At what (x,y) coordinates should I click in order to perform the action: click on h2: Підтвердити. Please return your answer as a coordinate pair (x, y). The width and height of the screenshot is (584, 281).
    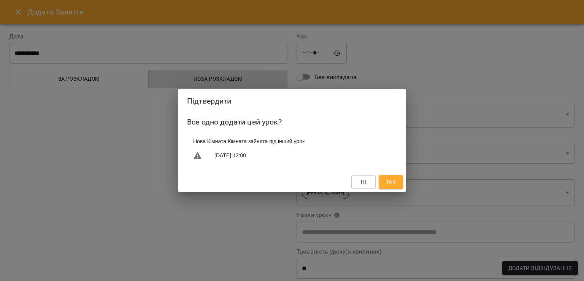
    Looking at the image, I should click on (292, 101).